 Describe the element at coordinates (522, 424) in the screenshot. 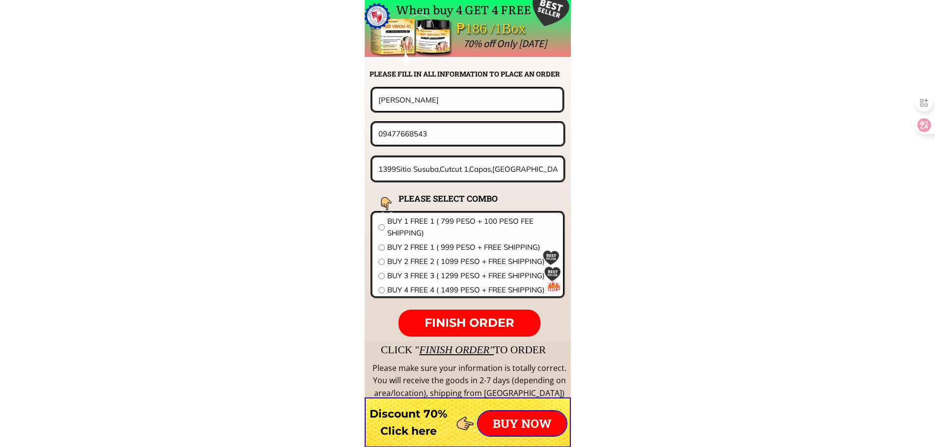

I see `p: BUY NOW` at that location.